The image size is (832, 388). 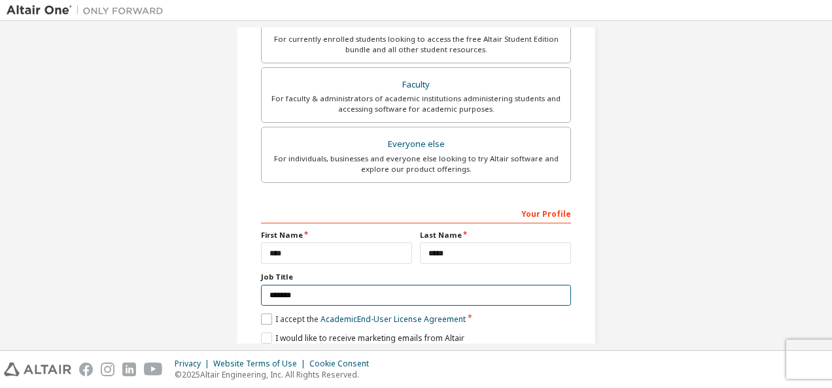 What do you see at coordinates (336, 235) in the screenshot?
I see `label: First Name` at bounding box center [336, 235].